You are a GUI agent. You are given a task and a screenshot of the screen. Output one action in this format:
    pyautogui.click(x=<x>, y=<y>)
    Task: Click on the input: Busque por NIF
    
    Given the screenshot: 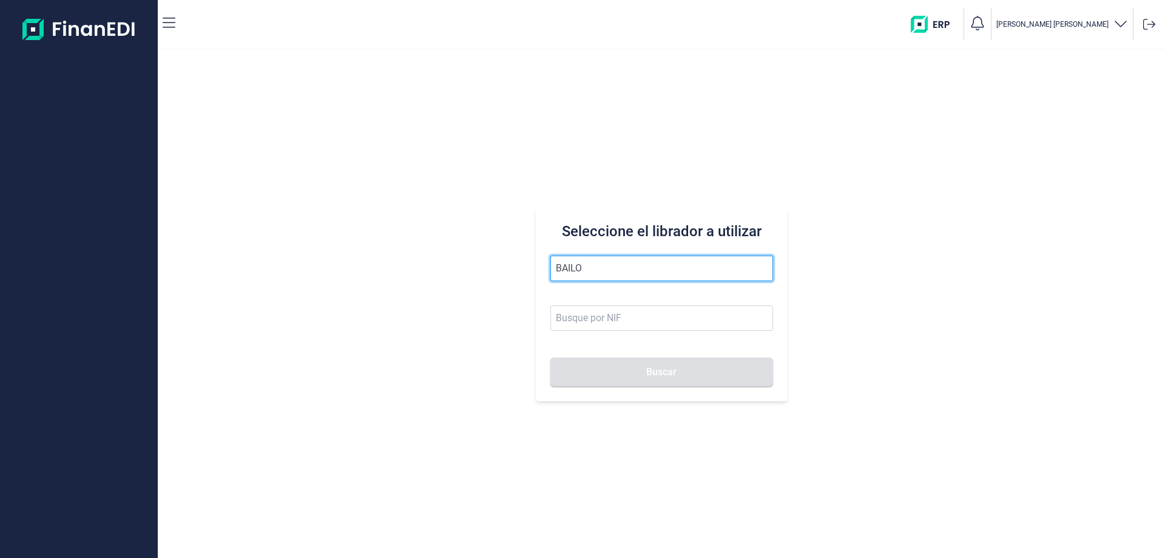 What is the action you would take?
    pyautogui.click(x=661, y=318)
    